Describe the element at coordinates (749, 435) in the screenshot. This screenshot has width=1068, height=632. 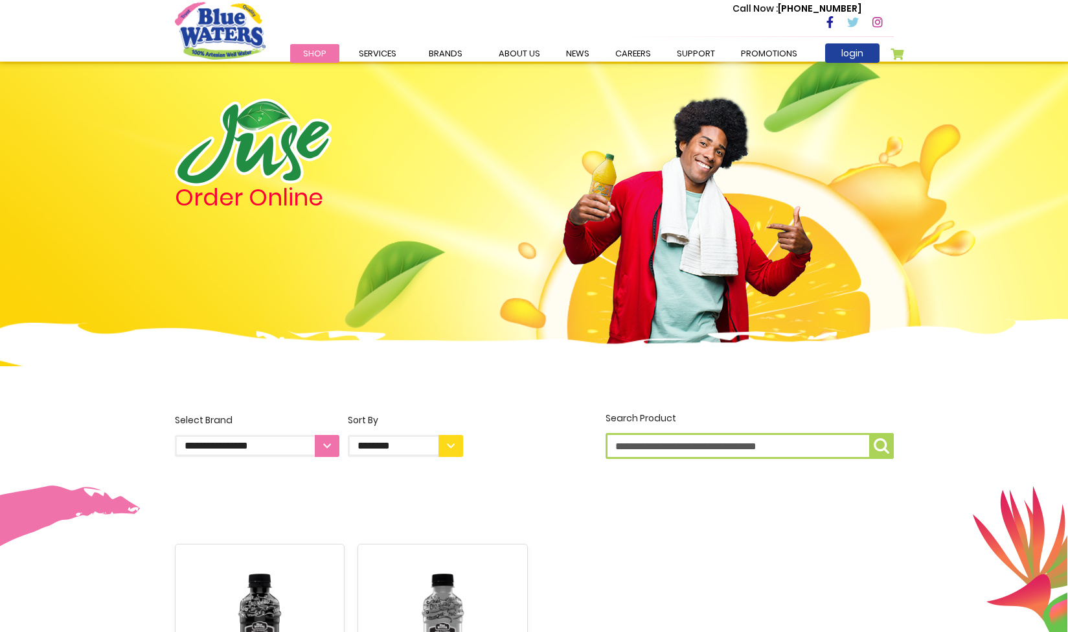
I see `label: Search Product` at that location.